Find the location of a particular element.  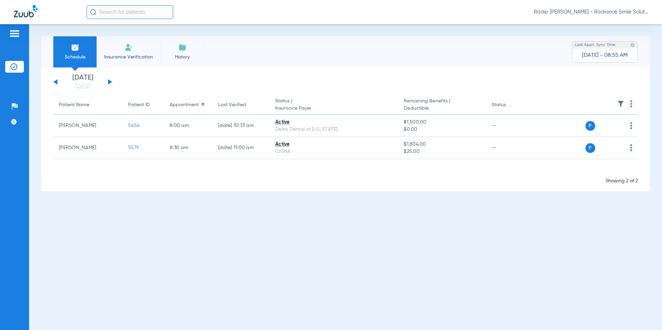

img: Zuub Logo is located at coordinates (26, 11).